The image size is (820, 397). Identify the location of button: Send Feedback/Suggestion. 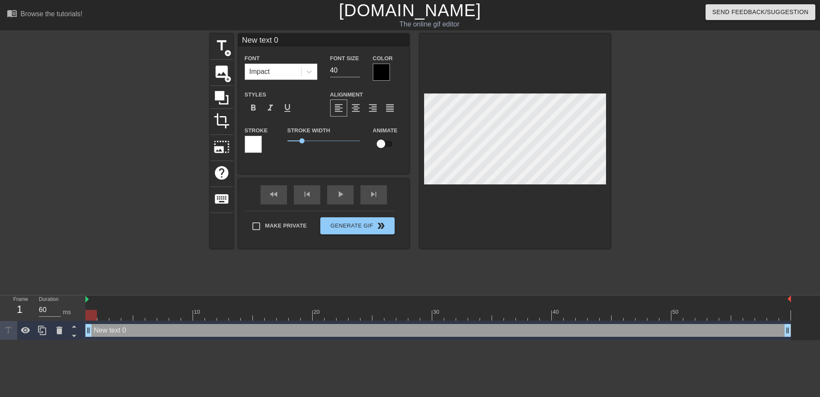
(760, 12).